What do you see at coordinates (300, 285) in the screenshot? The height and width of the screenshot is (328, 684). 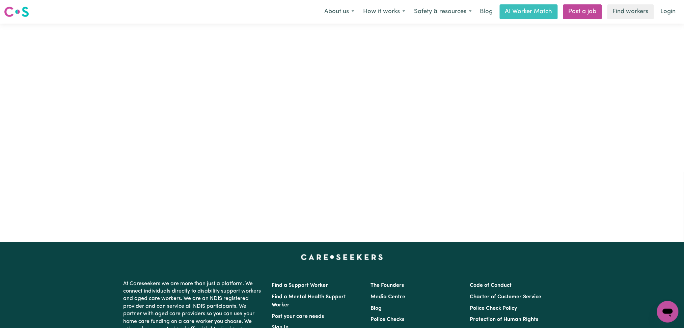 I see `a: Find a Support Worker` at bounding box center [300, 285].